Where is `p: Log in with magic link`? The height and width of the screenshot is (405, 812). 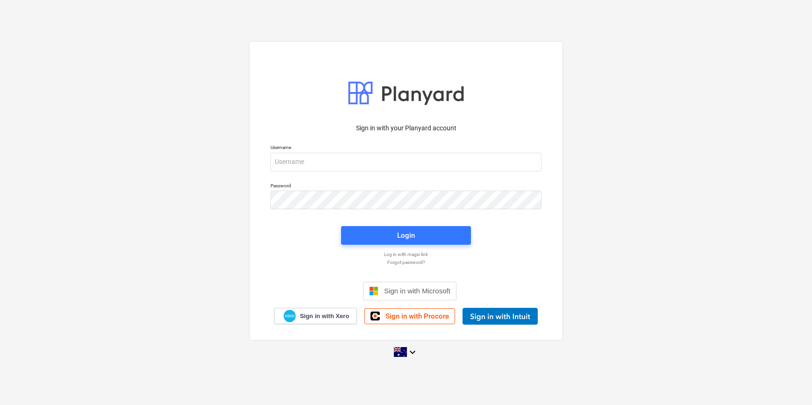 p: Log in with magic link is located at coordinates (406, 254).